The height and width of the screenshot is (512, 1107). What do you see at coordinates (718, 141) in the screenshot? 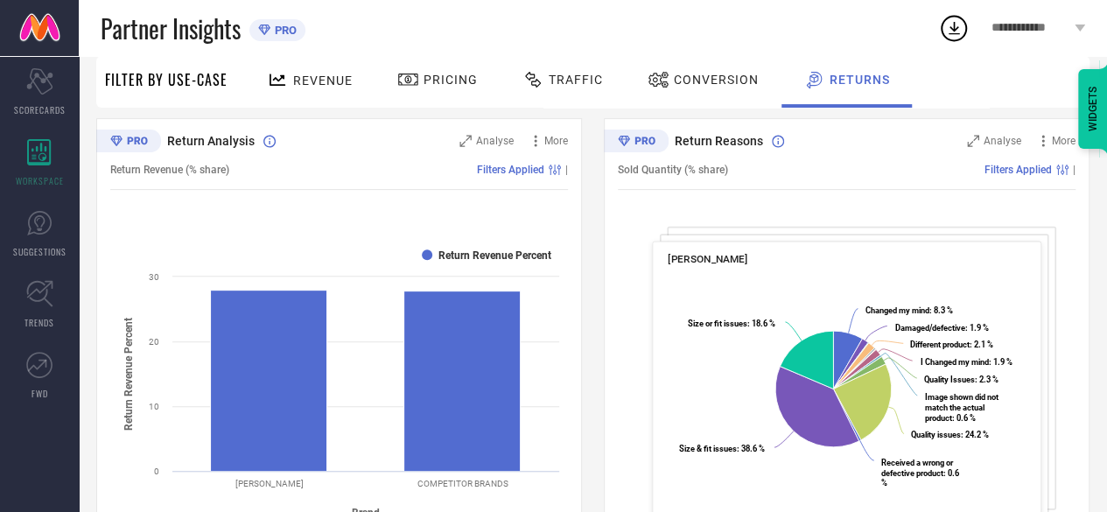
I see `span: Return Reasons` at bounding box center [718, 141].